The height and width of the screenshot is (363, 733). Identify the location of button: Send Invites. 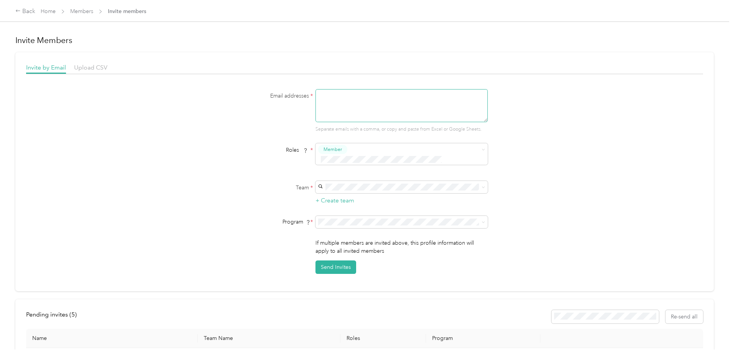
(336, 267).